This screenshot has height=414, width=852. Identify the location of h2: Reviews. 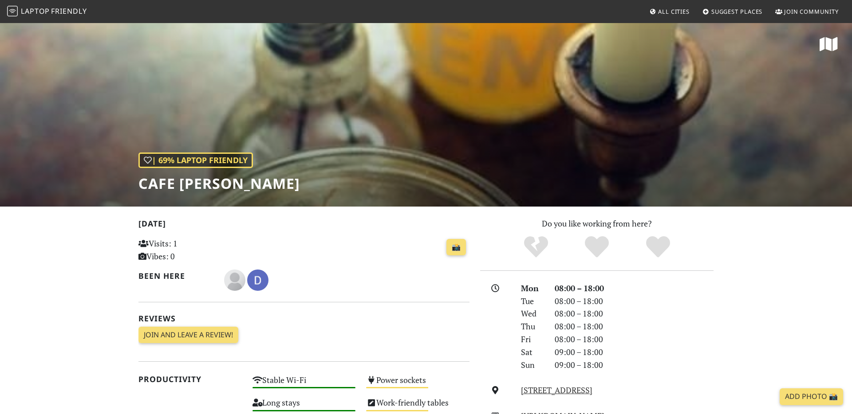
(304, 319).